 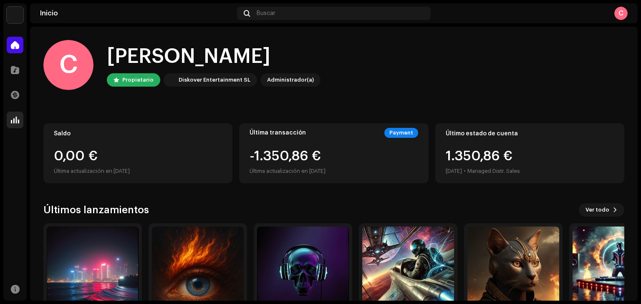 What do you see at coordinates (138, 134) in the screenshot?
I see `div: Saldo` at bounding box center [138, 134].